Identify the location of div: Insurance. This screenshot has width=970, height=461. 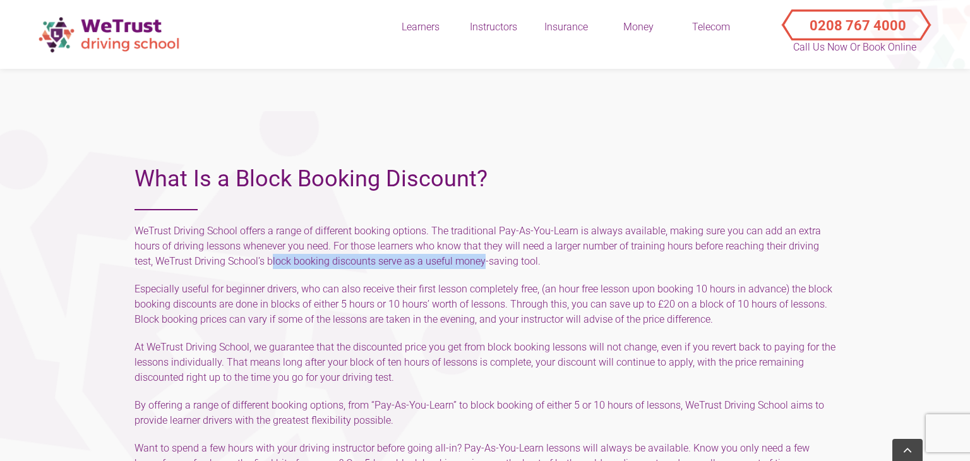
(566, 27).